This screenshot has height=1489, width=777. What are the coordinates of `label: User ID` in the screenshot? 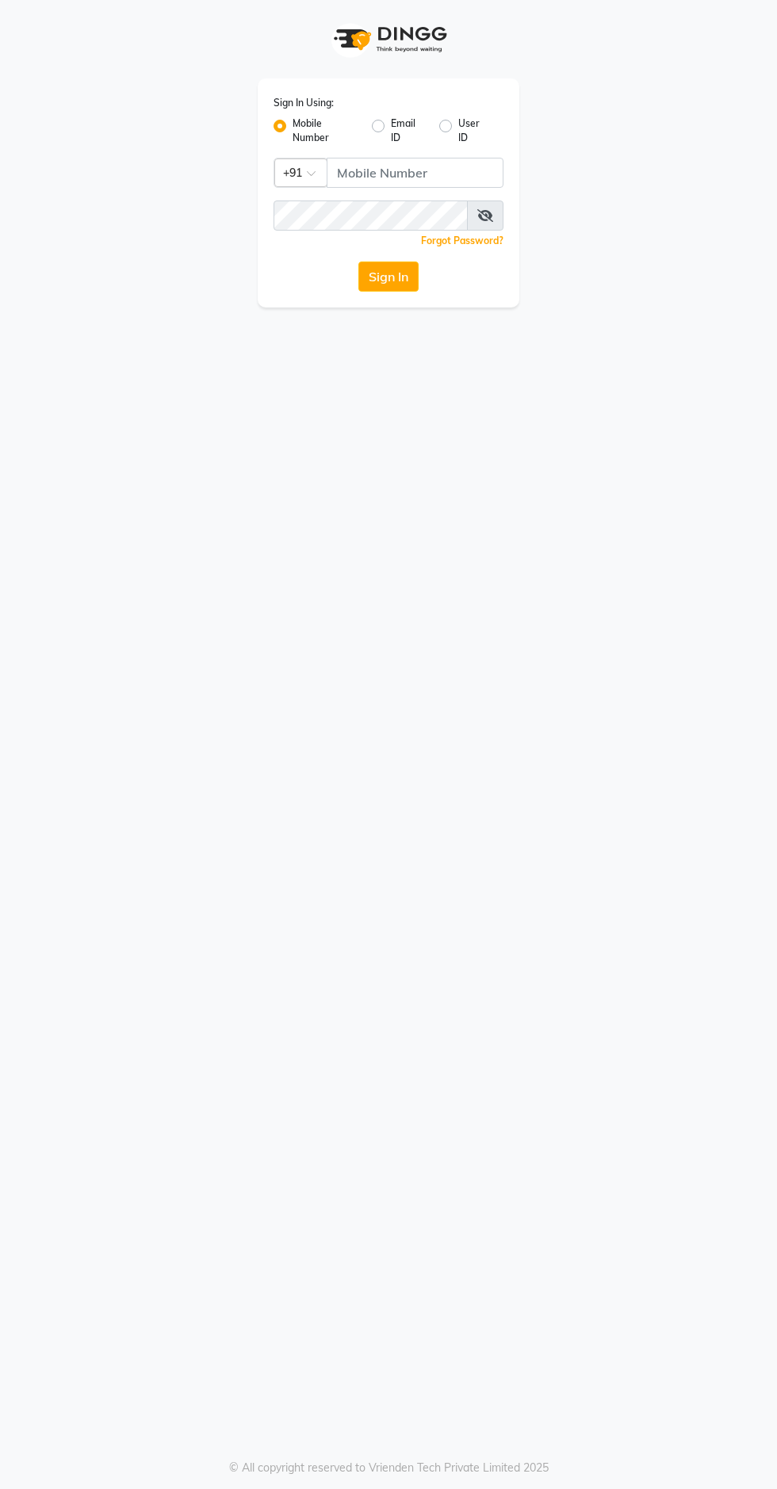 It's located at (474, 131).